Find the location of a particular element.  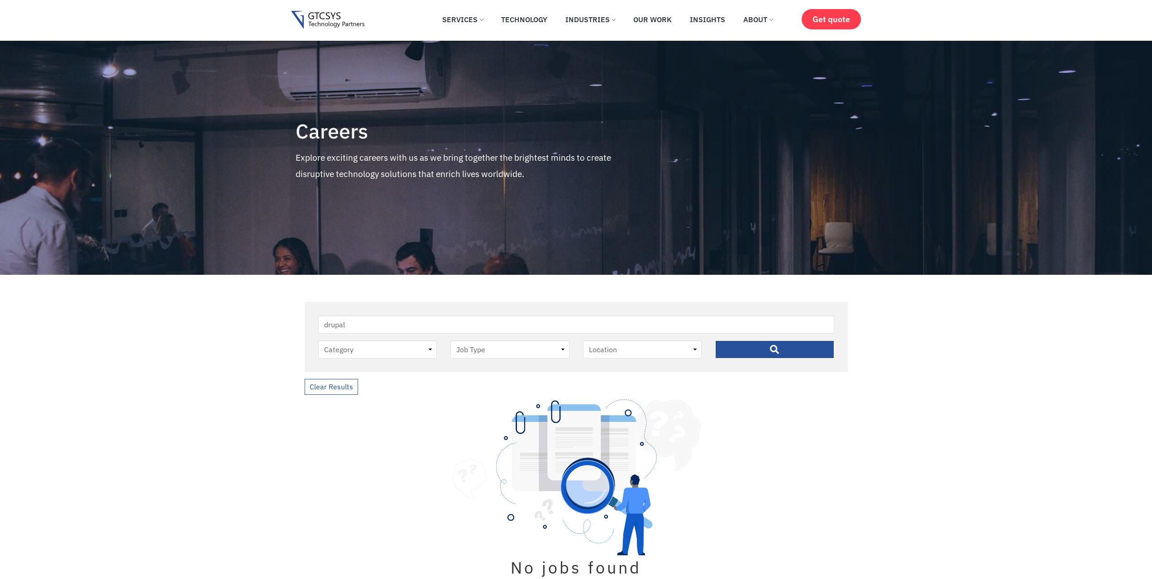

a: Technology is located at coordinates (524, 19).